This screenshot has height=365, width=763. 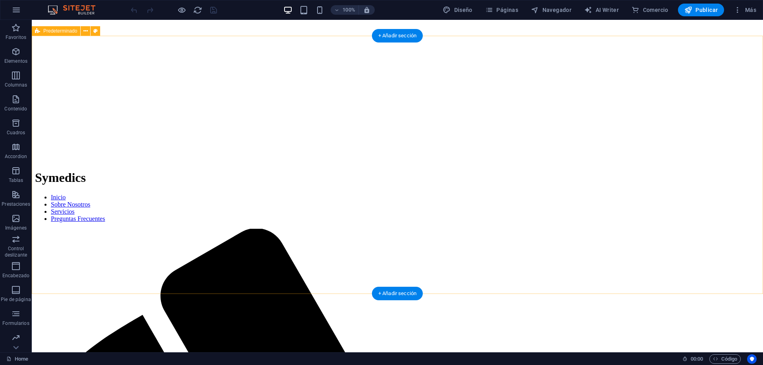 I want to click on span: Predeterminado, so click(x=60, y=31).